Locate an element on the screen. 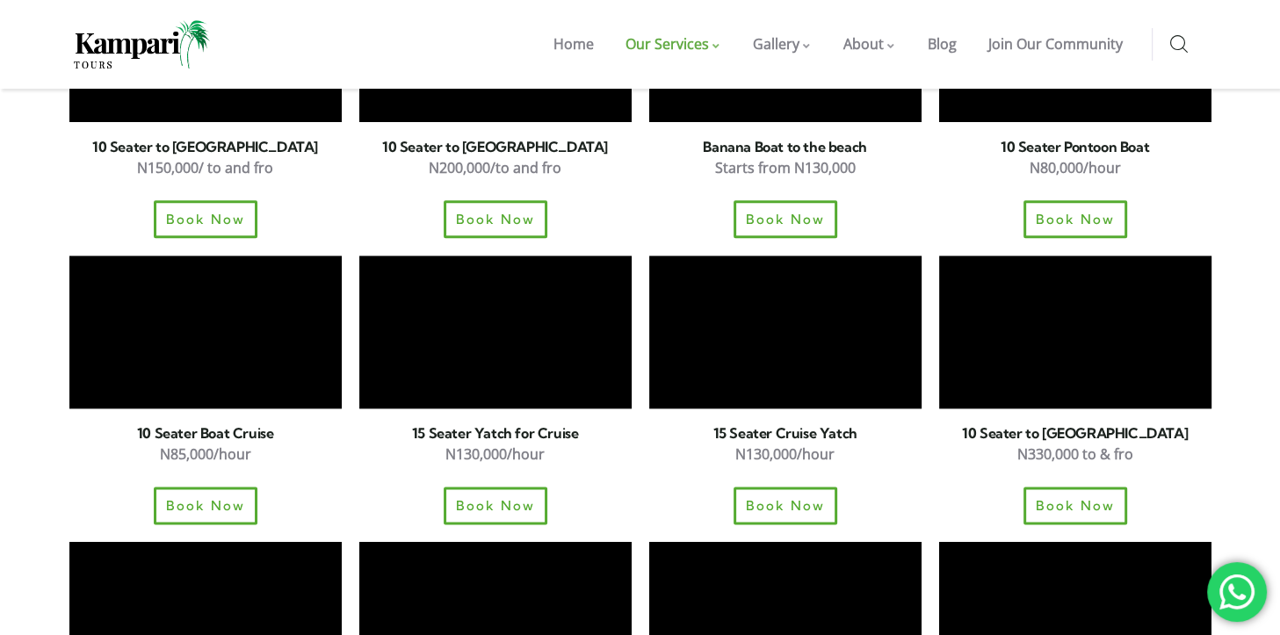 This screenshot has width=1280, height=635. p: N330,000 to & fro is located at coordinates (1075, 454).